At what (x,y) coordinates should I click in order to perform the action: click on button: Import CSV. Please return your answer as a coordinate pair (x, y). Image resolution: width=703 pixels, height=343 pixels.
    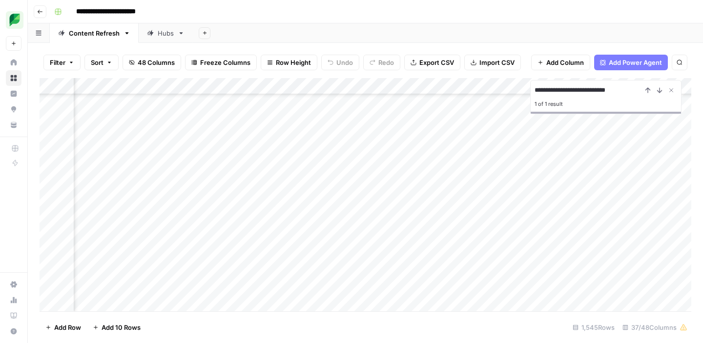
    Looking at the image, I should click on (493, 63).